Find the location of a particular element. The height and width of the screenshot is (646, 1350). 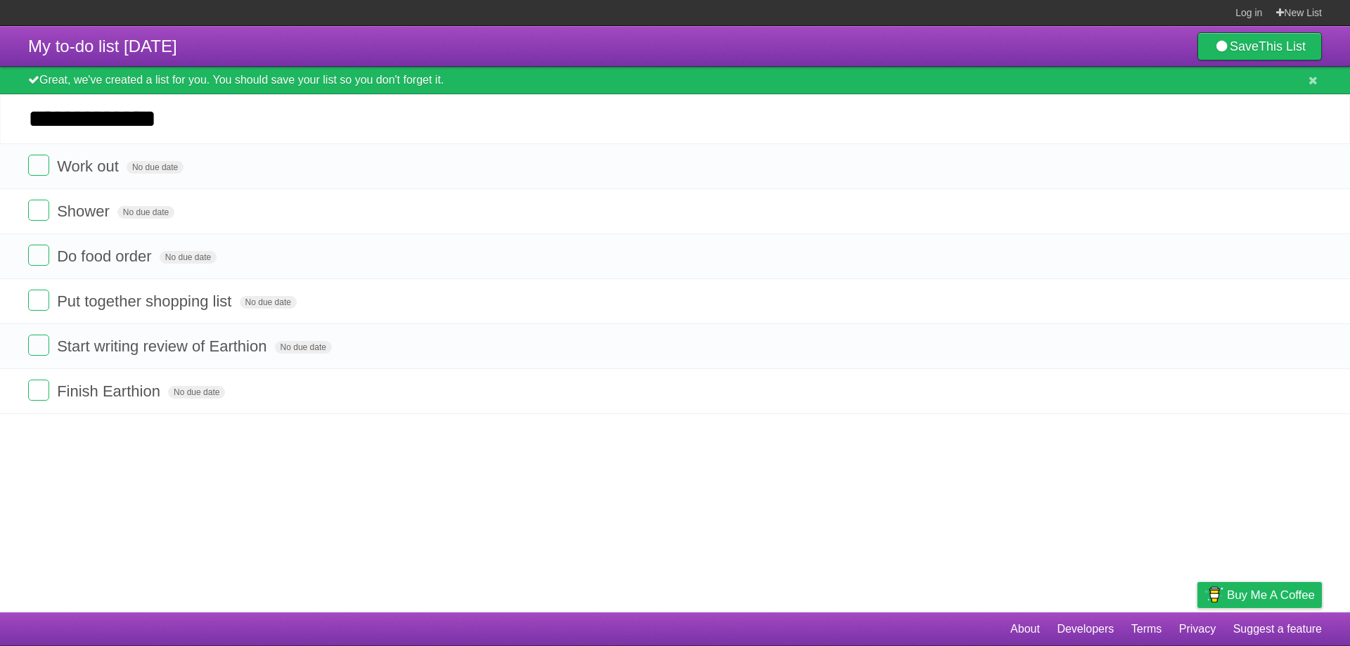

a: About is located at coordinates (1025, 629).